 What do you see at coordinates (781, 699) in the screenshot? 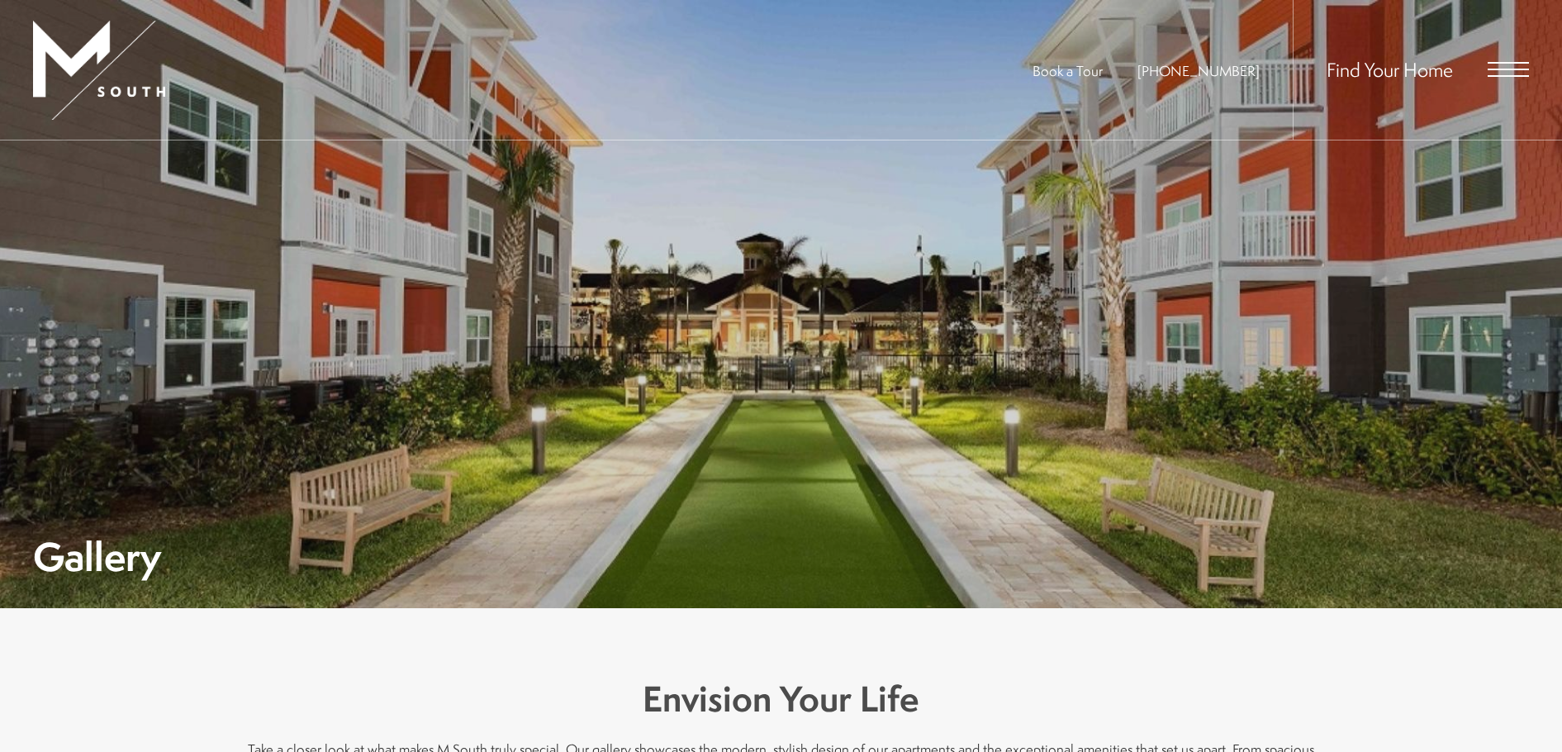
I see `h3: Envision Your Life` at bounding box center [781, 699].